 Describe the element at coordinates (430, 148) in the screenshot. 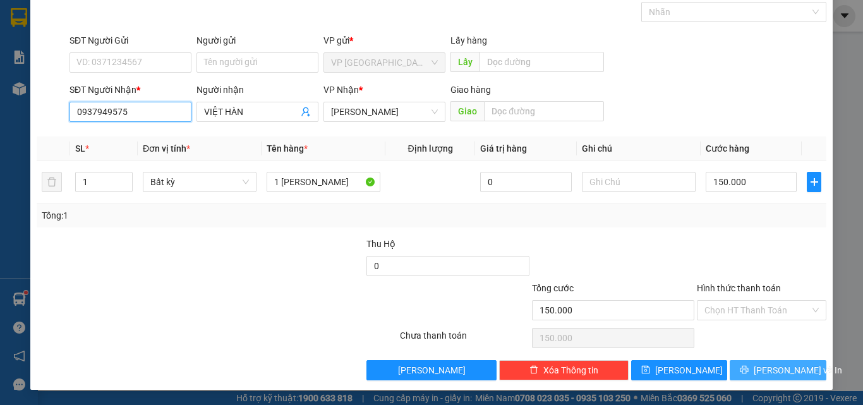

I see `span: Định lượng` at that location.